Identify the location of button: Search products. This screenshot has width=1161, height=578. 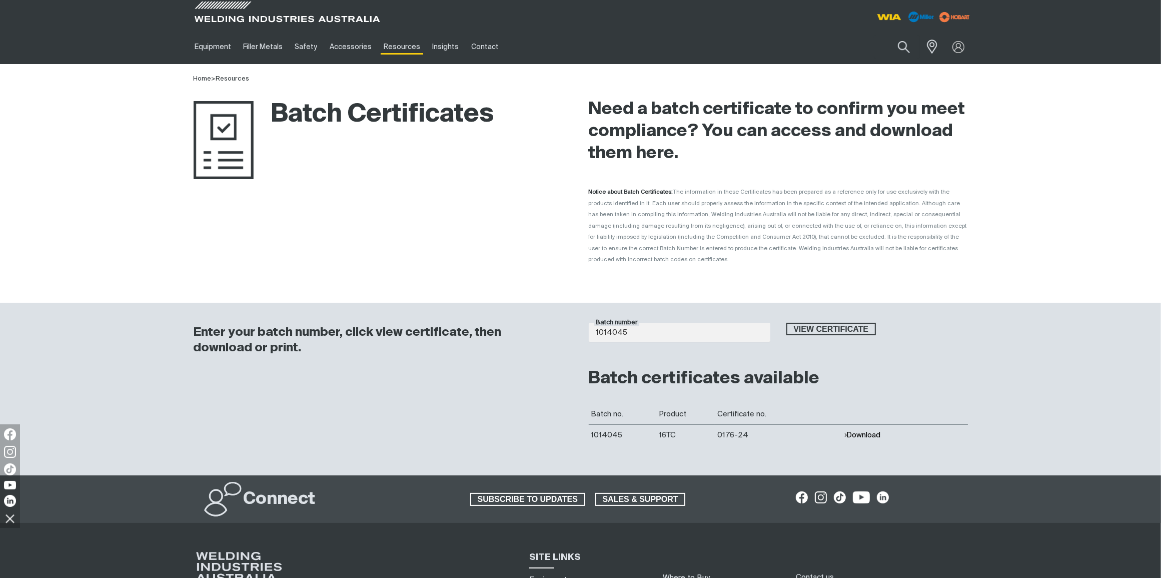
(904, 47).